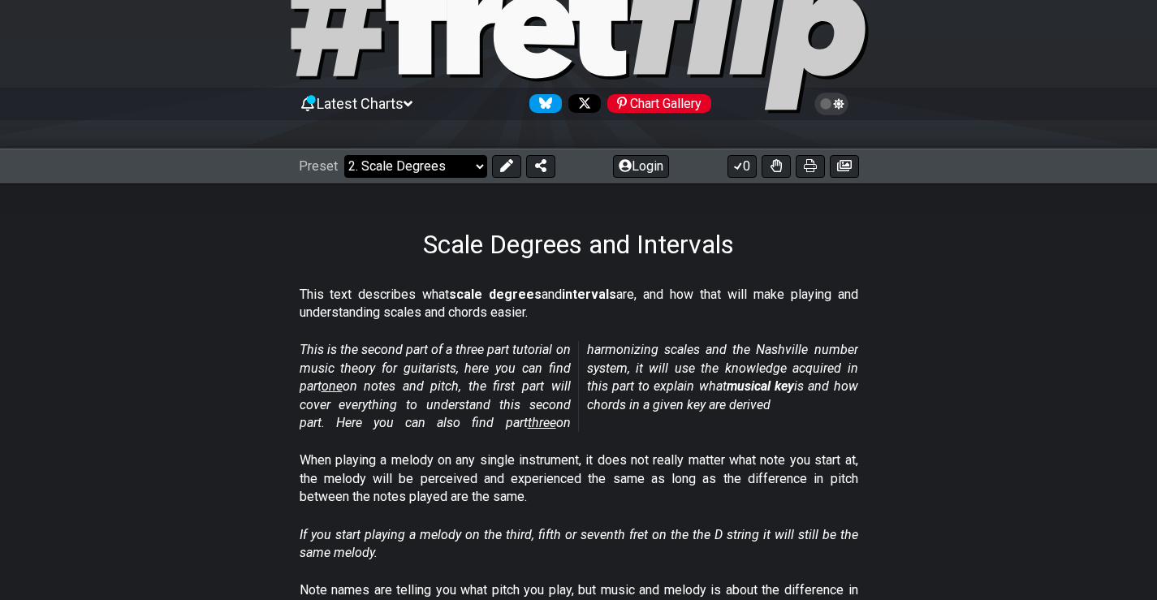 The image size is (1157, 600). Describe the element at coordinates (776, 166) in the screenshot. I see `button: Toggle Dexterity for all fretkits` at that location.